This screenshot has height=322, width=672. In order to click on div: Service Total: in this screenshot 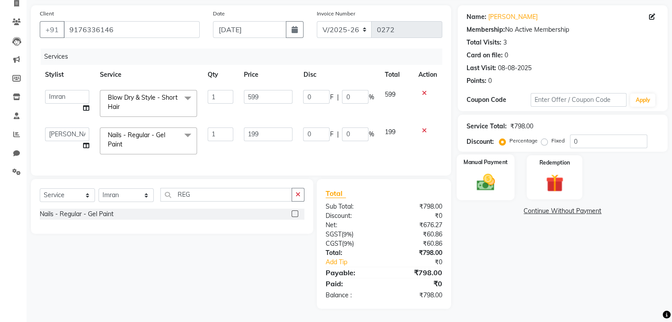, I will do `click(486, 126)`.